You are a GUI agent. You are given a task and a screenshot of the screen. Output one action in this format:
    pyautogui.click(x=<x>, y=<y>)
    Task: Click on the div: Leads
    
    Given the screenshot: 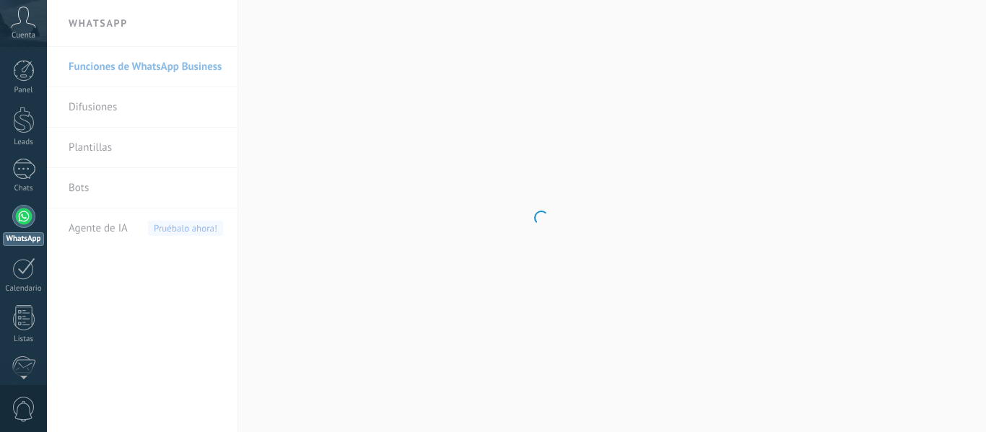 What is the action you would take?
    pyautogui.click(x=24, y=142)
    